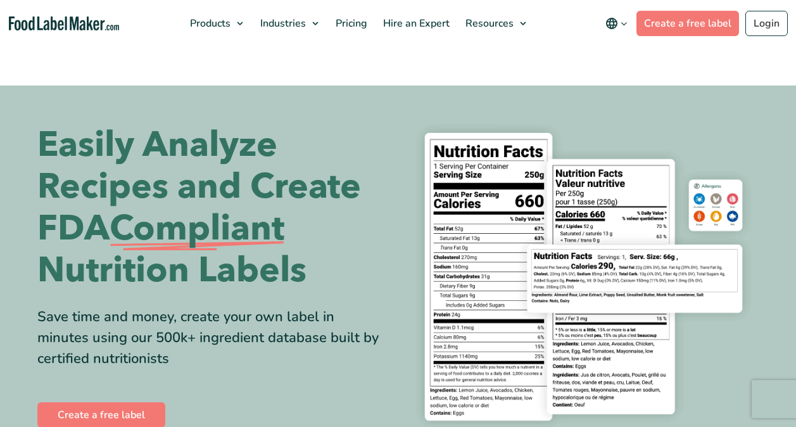  Describe the element at coordinates (415, 23) in the screenshot. I see `span: Hire an Expert` at that location.